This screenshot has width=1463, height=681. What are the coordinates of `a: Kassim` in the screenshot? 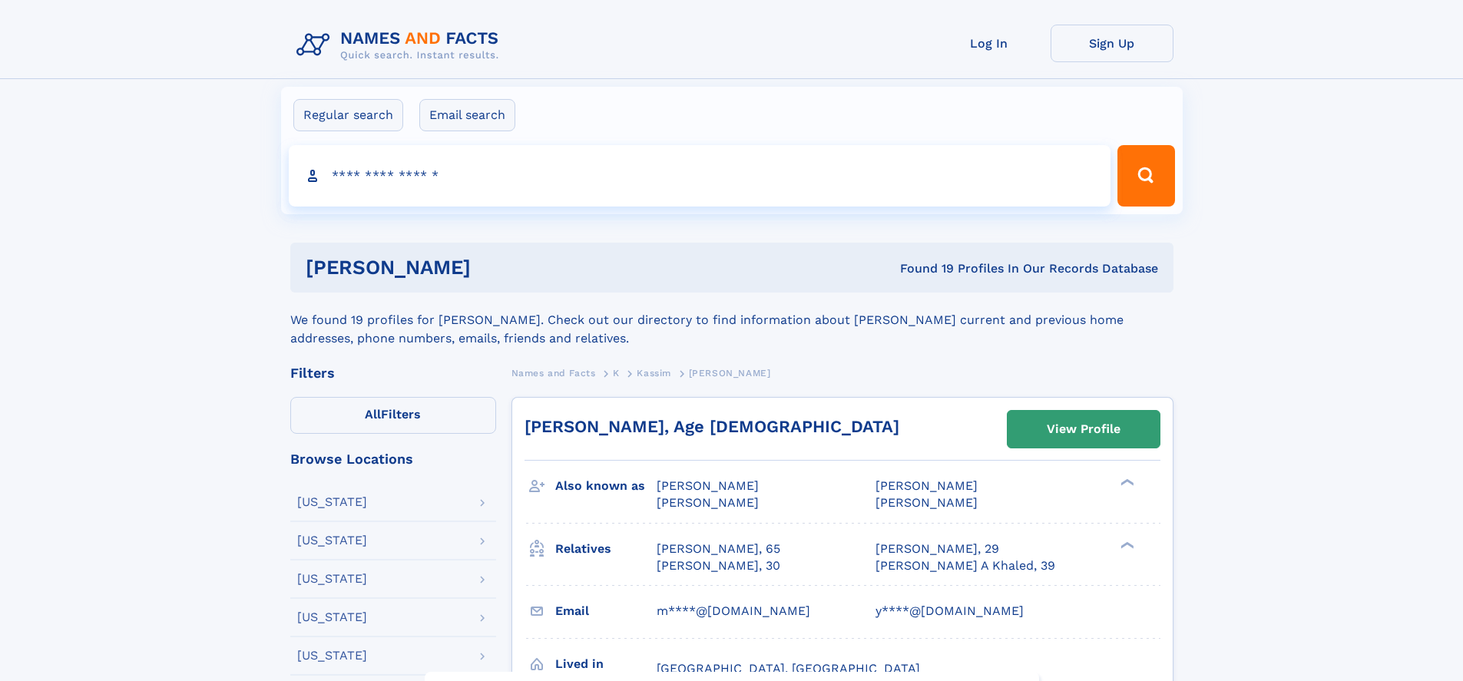 It's located at (654, 372).